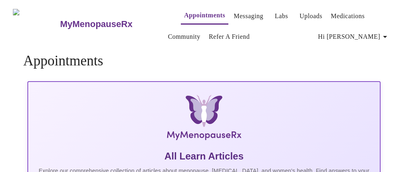  What do you see at coordinates (96, 24) in the screenshot?
I see `h3: MyMenopauseRx` at bounding box center [96, 24].